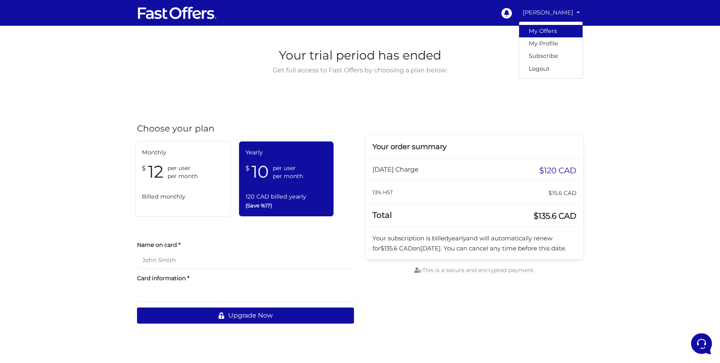 The image size is (720, 363). Describe the element at coordinates (80, 88) in the screenshot. I see `button: Start a Conversation` at that location.